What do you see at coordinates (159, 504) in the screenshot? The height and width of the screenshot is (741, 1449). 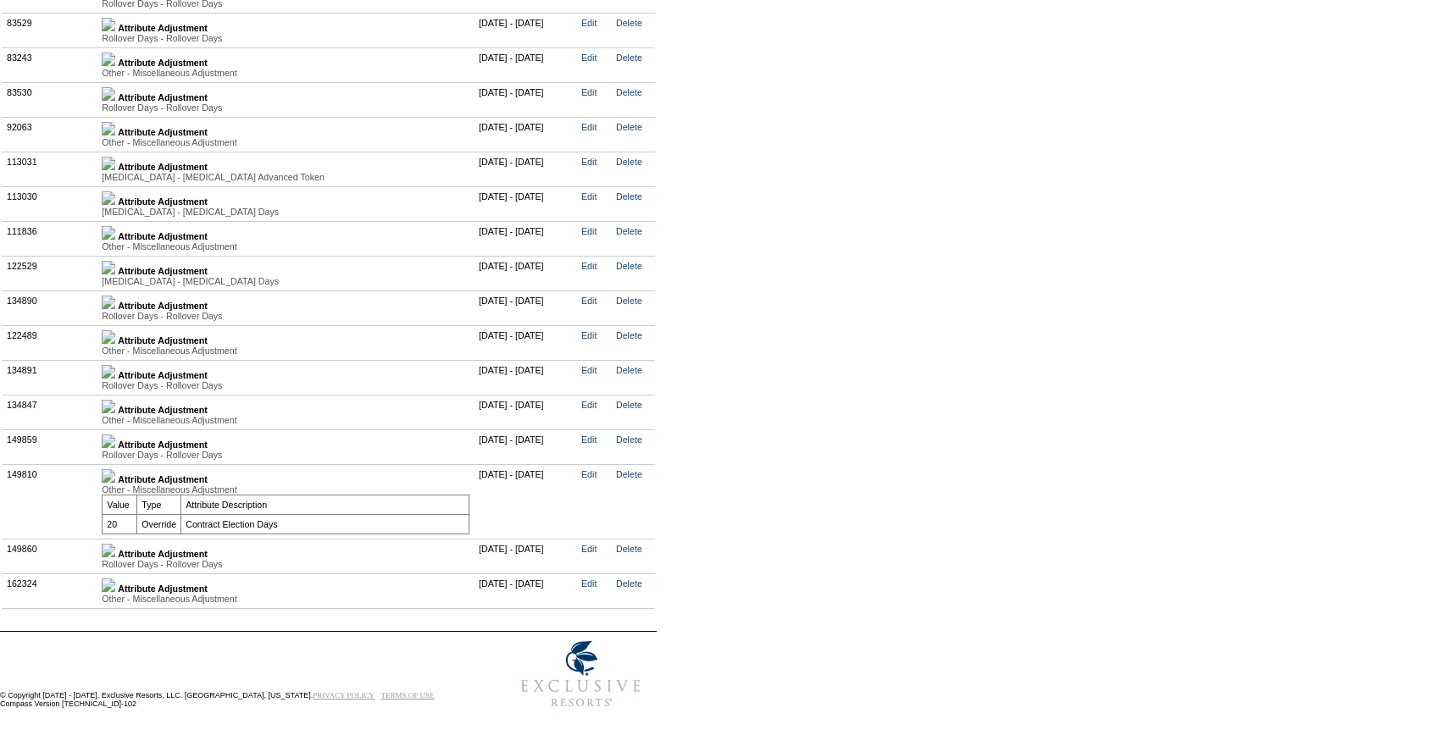 I see `td: Type` at bounding box center [159, 504].